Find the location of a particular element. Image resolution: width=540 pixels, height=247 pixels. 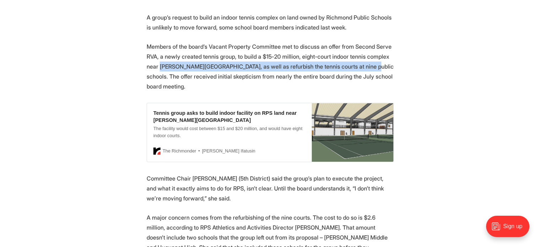

span: The Richmonder is located at coordinates (179, 151).